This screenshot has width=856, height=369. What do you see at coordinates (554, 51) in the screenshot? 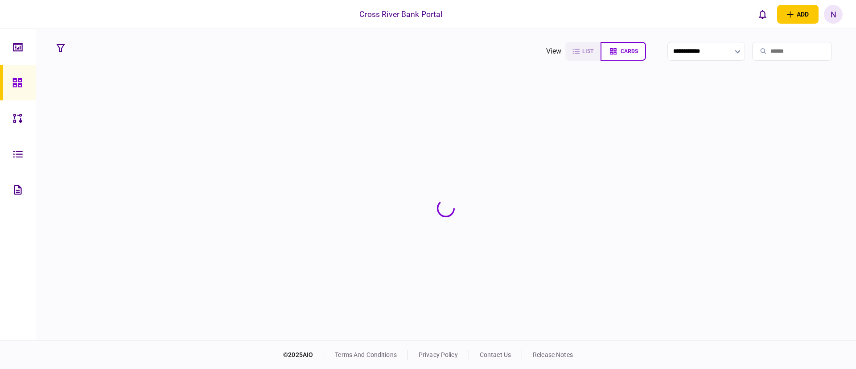
I see `div: view` at bounding box center [554, 51].